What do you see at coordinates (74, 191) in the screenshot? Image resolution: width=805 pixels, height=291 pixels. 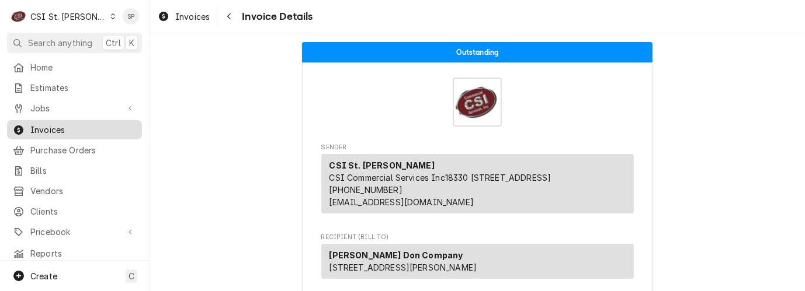 I see `a: Vendors` at bounding box center [74, 191].